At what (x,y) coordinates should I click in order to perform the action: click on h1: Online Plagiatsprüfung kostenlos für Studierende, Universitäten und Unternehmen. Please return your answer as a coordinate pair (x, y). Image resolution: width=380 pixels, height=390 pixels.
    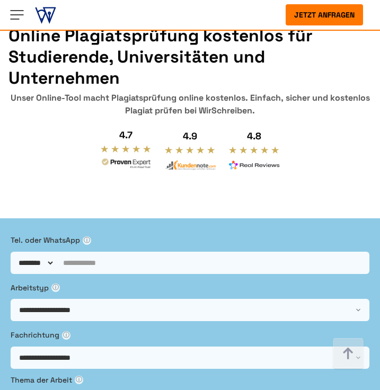
    Looking at the image, I should click on (190, 57).